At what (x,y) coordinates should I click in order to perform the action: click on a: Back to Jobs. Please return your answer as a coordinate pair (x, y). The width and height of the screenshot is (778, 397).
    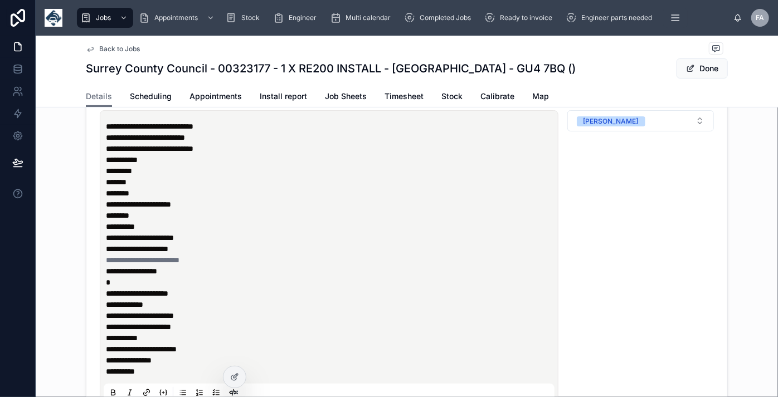
    Looking at the image, I should click on (113, 49).